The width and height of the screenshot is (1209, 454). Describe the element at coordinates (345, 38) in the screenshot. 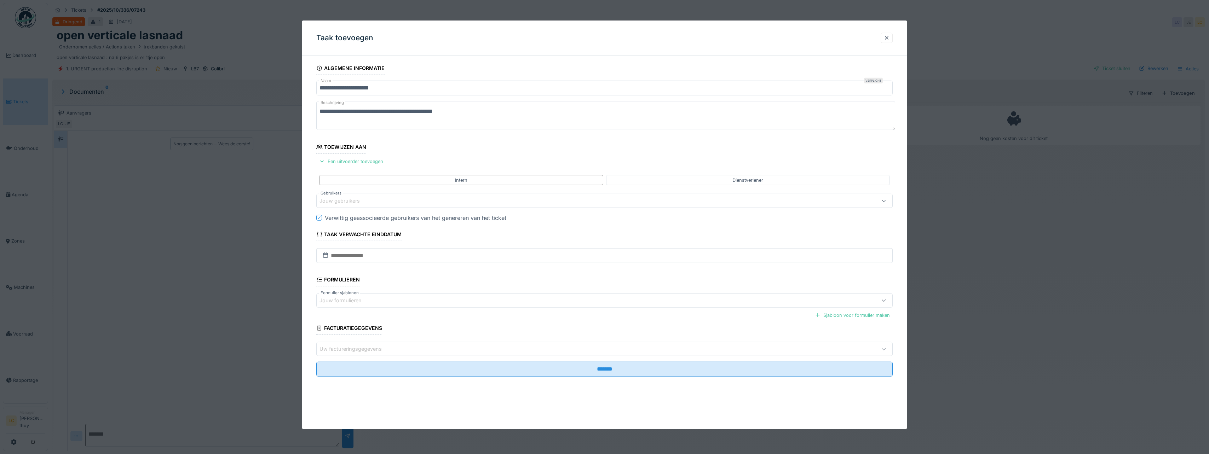

I see `h3: Taak toevoegen` at that location.